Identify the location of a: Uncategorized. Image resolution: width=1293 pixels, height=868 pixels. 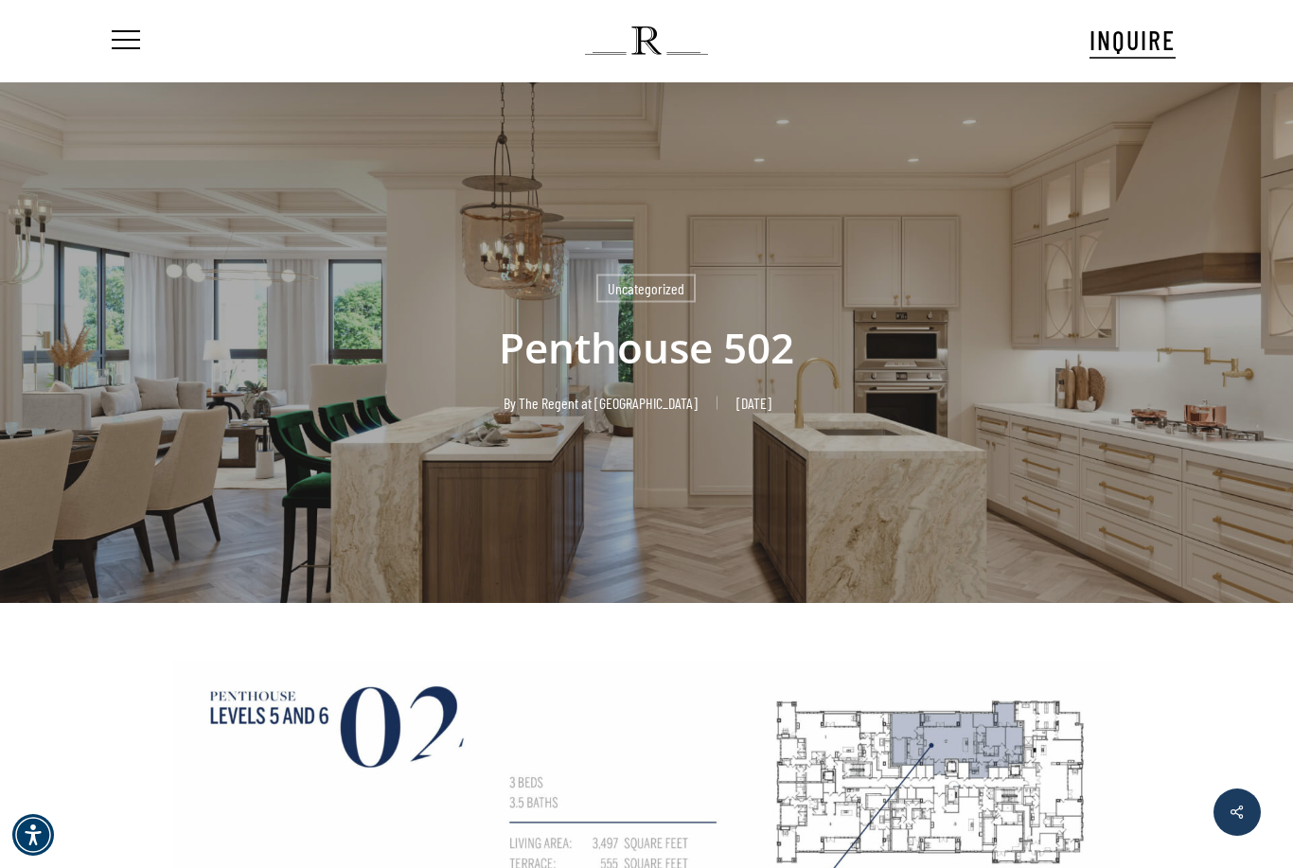
(646, 289).